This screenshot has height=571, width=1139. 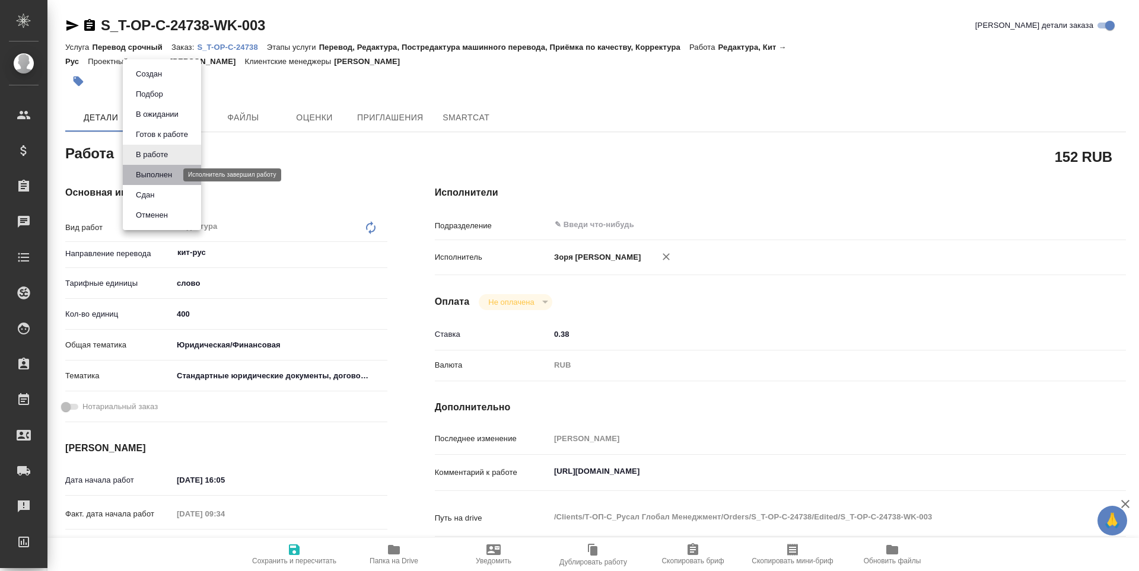 What do you see at coordinates (157, 114) in the screenshot?
I see `button: В ожидании` at bounding box center [157, 114].